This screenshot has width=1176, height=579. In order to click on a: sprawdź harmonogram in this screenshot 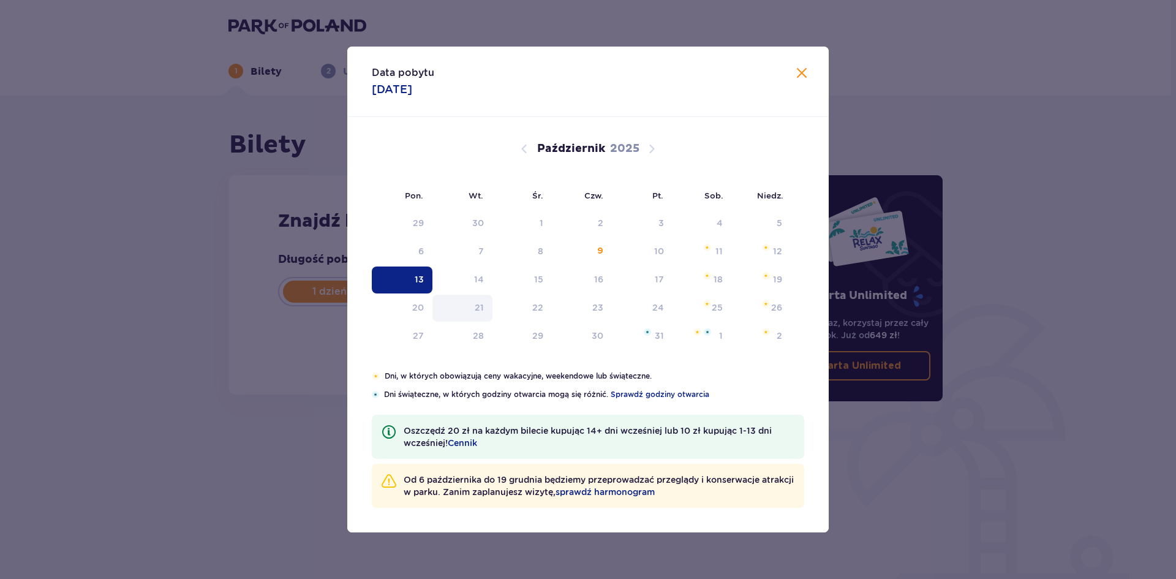, I will do `click(605, 492)`.